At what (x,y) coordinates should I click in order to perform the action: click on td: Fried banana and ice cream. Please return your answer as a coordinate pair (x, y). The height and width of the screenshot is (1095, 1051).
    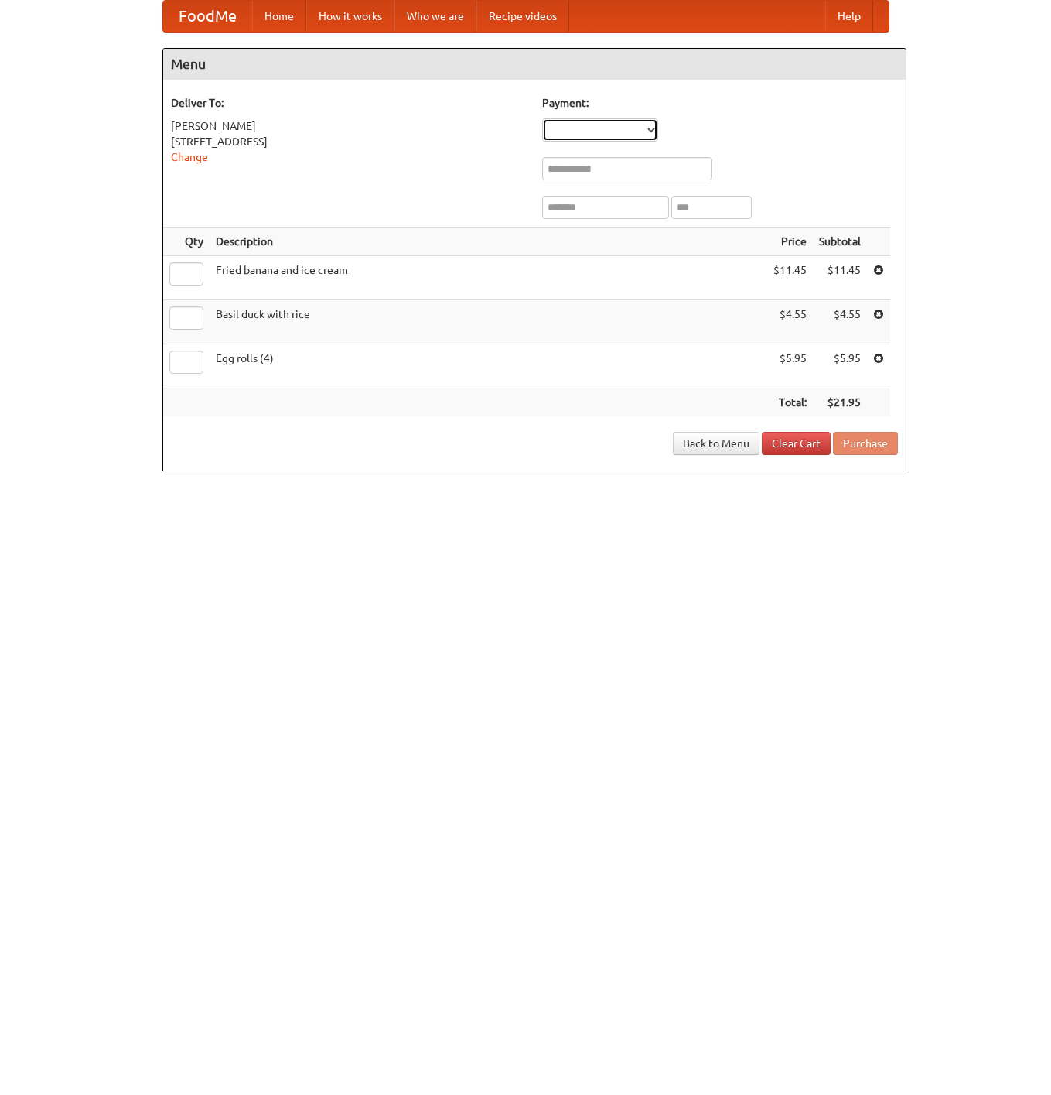
    Looking at the image, I should click on (488, 278).